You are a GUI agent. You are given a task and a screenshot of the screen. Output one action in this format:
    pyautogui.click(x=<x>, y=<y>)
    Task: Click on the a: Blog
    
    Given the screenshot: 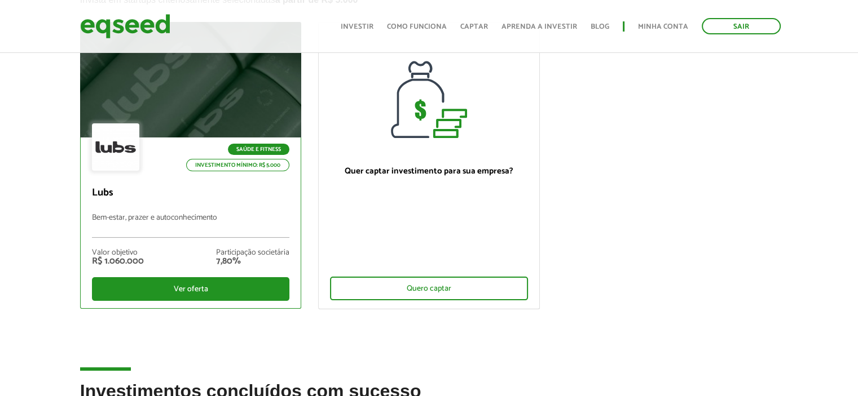 What is the action you would take?
    pyautogui.click(x=600, y=27)
    